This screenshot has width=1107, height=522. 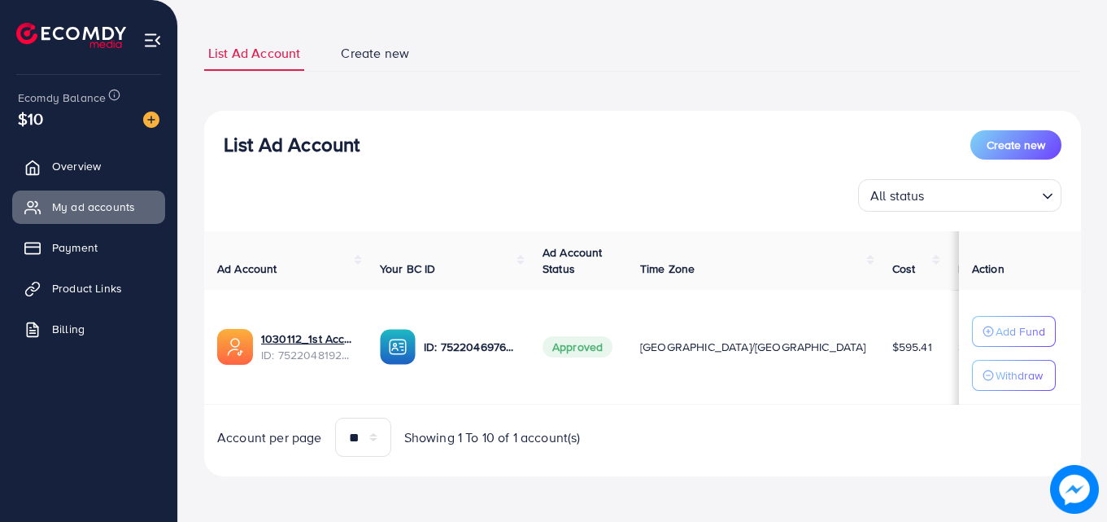 I want to click on img: menu, so click(x=152, y=40).